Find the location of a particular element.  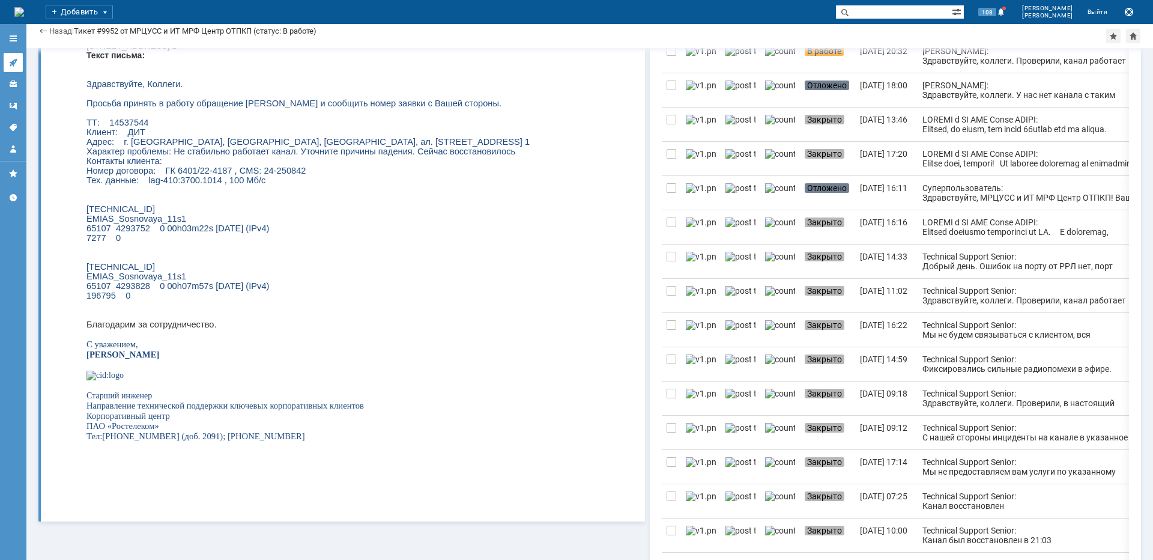

a: LOREMI d SI AME Conse ADIPI: Elitsed doeiusmo temporinci ut LA. E doloremag, Aliquaen Admini Veni... is located at coordinates (1031, 227).